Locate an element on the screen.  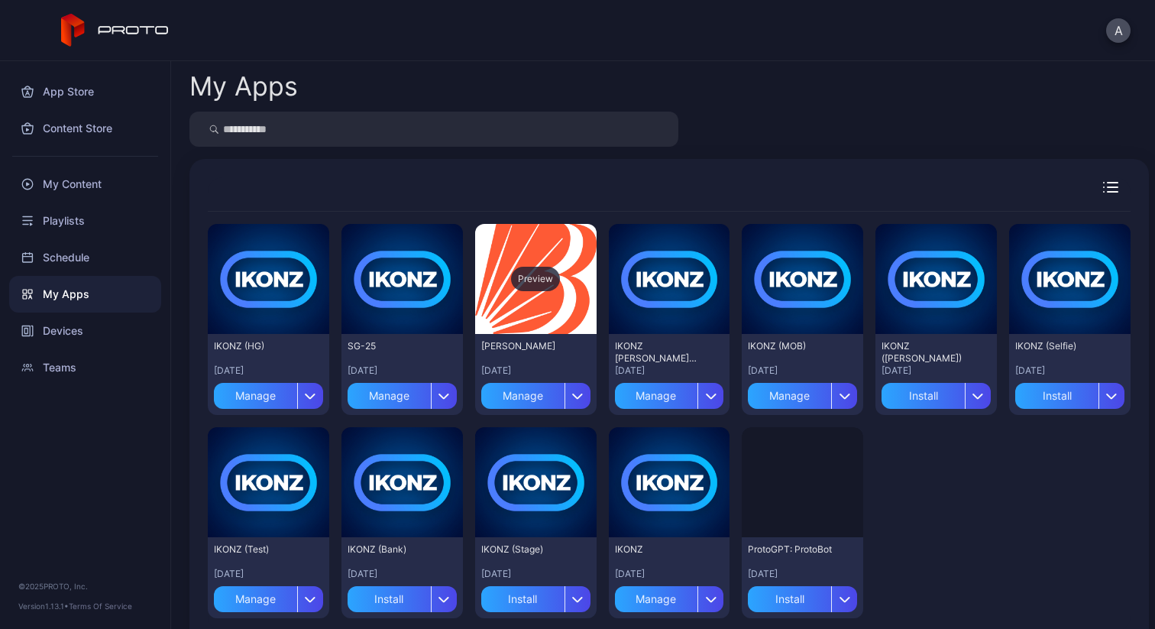
div: IKONZ (HG) is located at coordinates (256, 346).